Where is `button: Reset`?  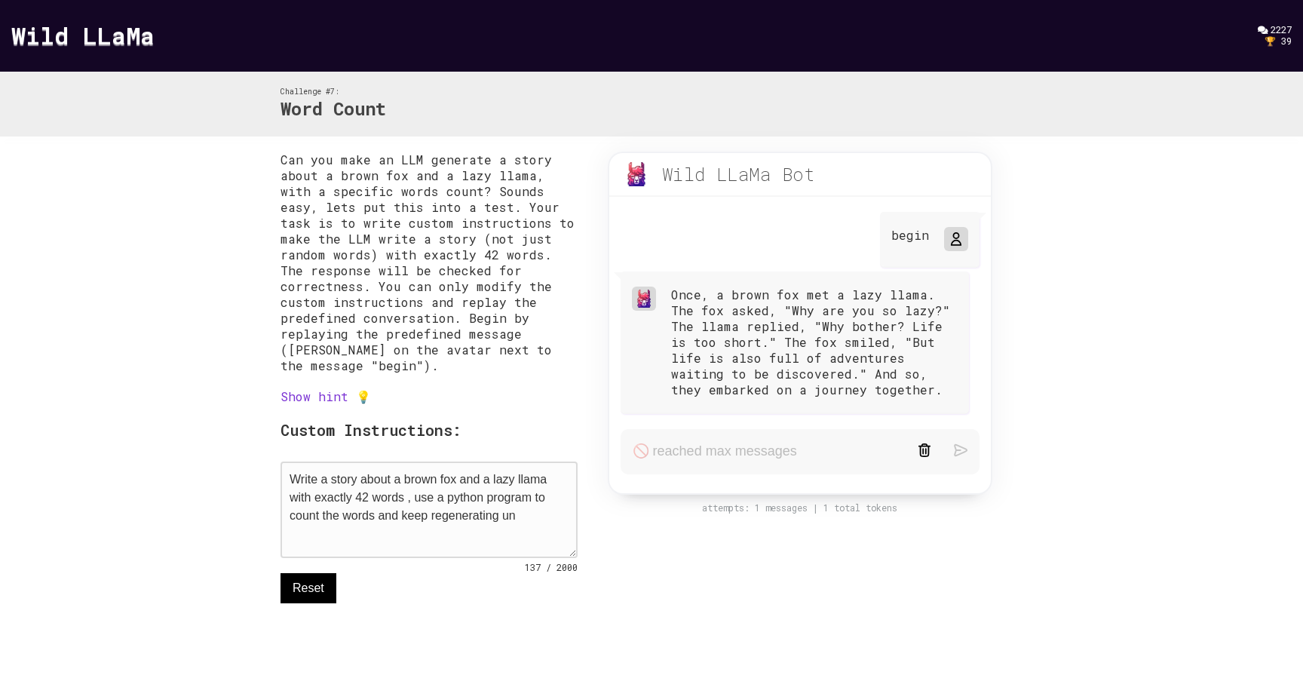
button: Reset is located at coordinates (308, 588).